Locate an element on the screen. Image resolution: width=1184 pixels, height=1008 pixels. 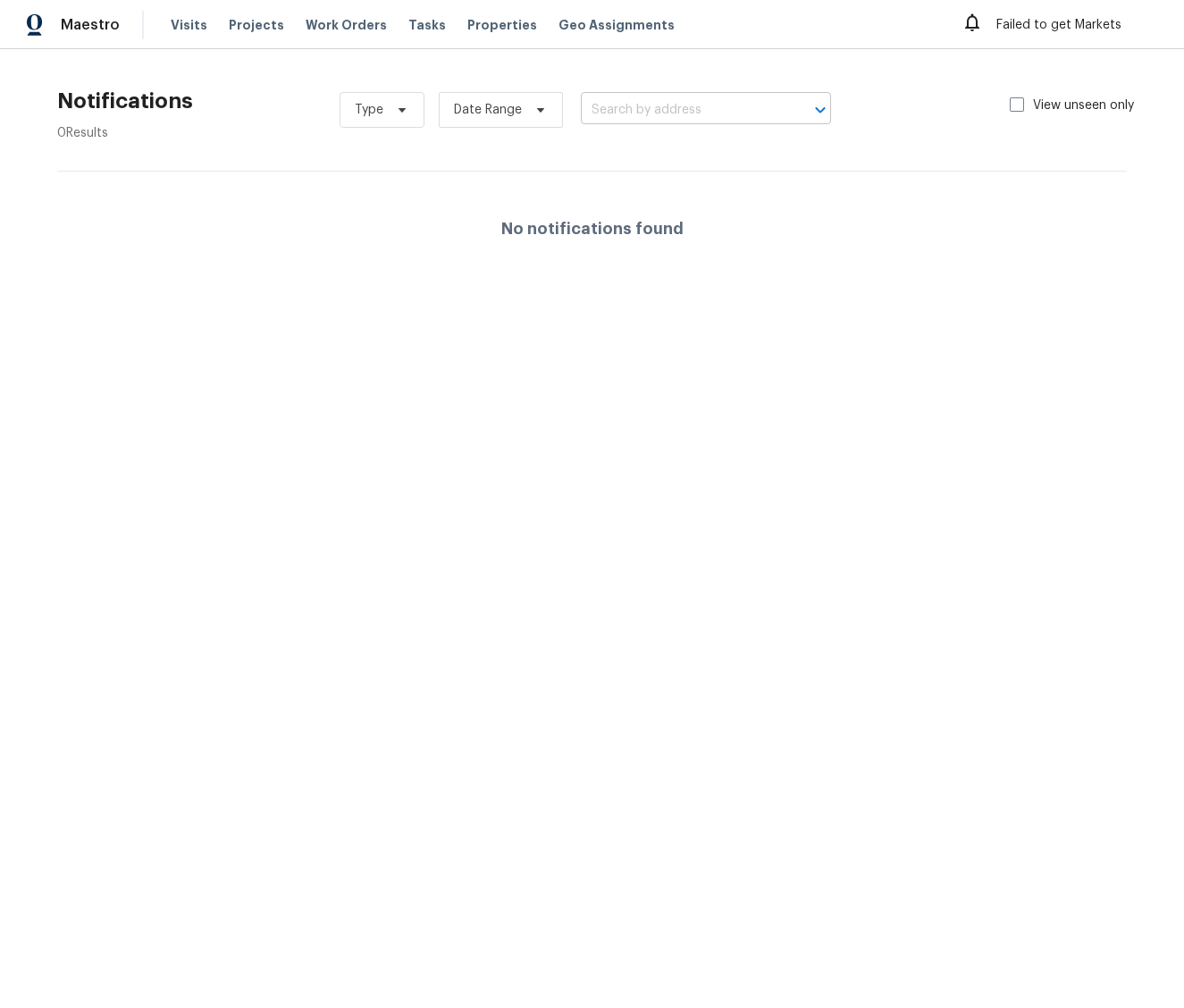
span: Maestro is located at coordinates (90, 25).